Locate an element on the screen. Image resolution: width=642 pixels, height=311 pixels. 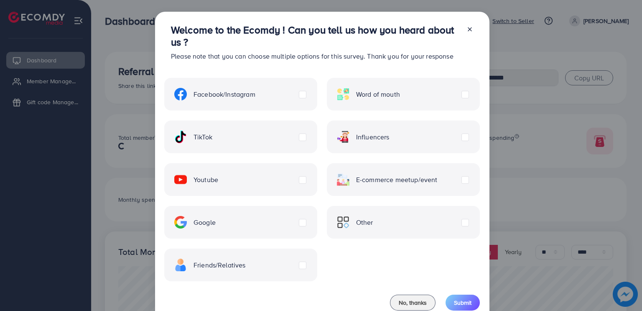
span: Facebook/Instagram is located at coordinates (224, 94).